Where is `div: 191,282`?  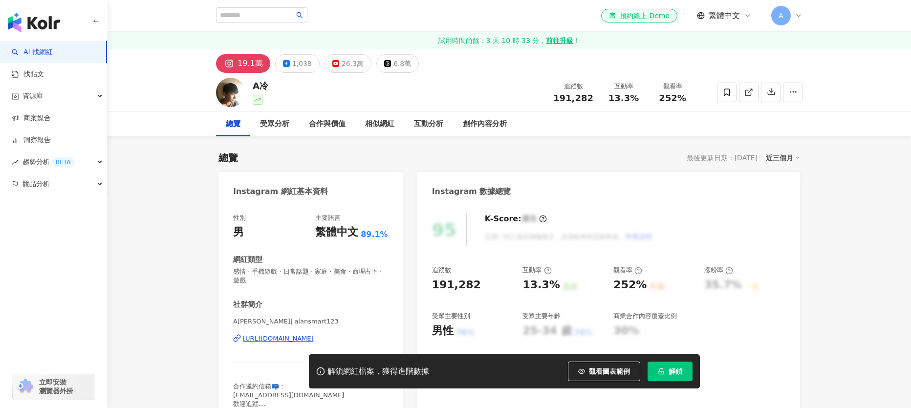 div: 191,282 is located at coordinates (457, 285).